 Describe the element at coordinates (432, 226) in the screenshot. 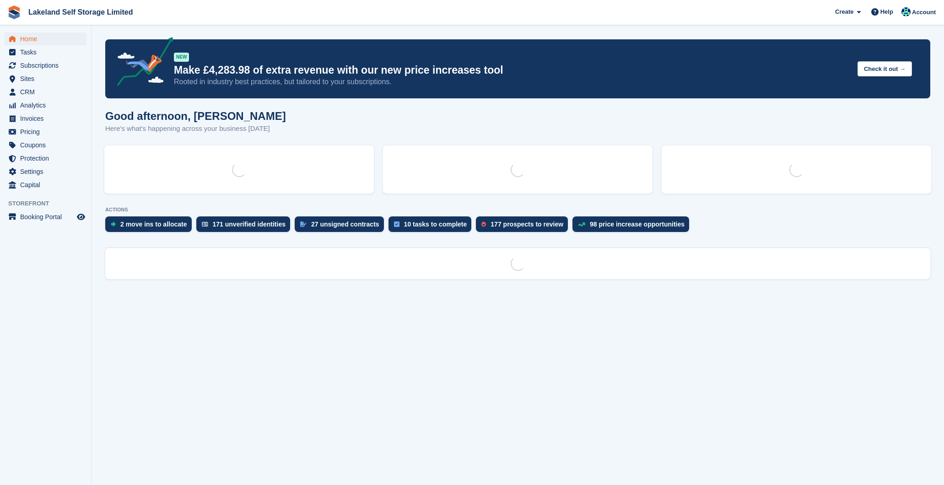

I see `a: 10 tasks to complete` at that location.